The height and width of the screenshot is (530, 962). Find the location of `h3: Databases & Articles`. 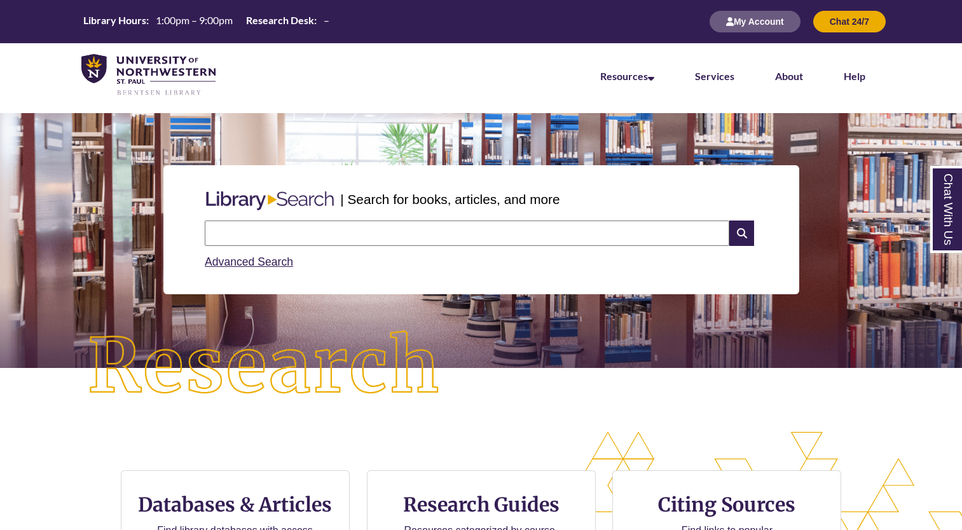

h3: Databases & Articles is located at coordinates (235, 505).